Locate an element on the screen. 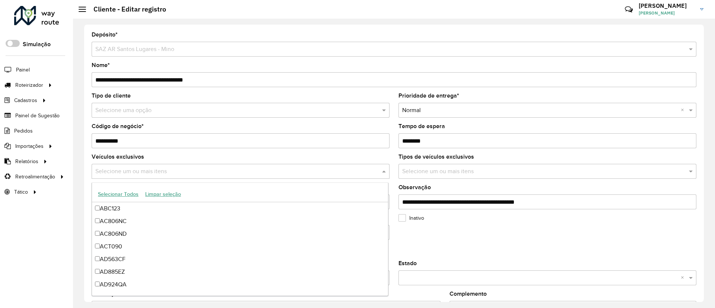 This screenshot has width=715, height=308. label: Veículos exclusivos is located at coordinates (118, 157).